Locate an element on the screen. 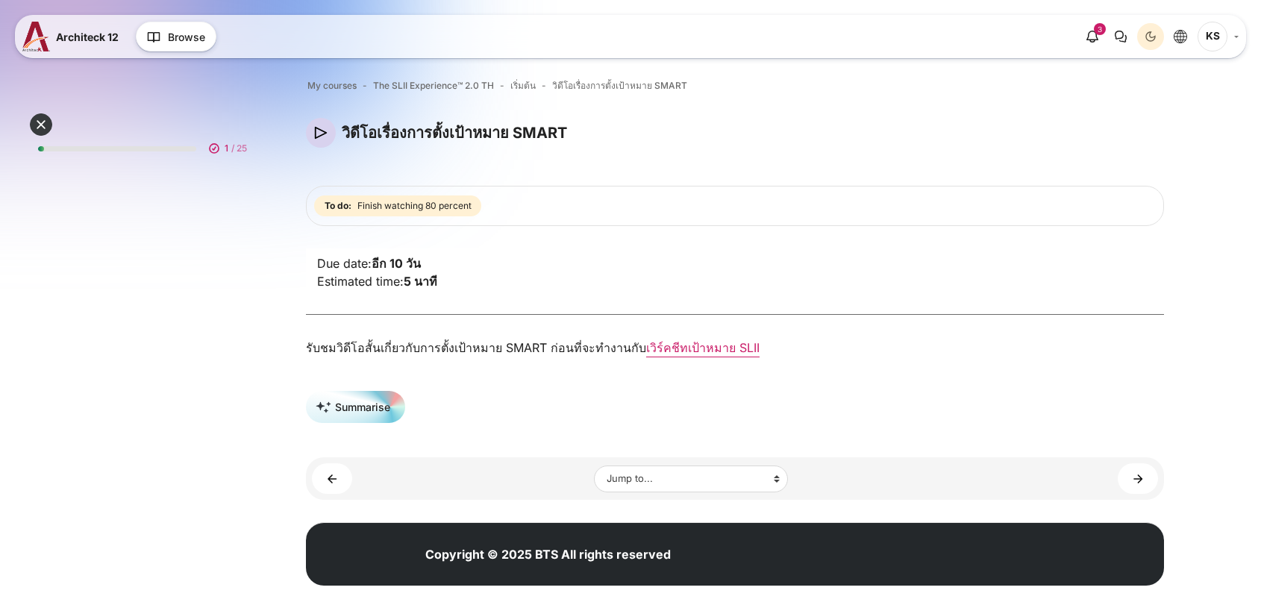 This screenshot has width=1261, height=605. div: 3 is located at coordinates (1100, 29).